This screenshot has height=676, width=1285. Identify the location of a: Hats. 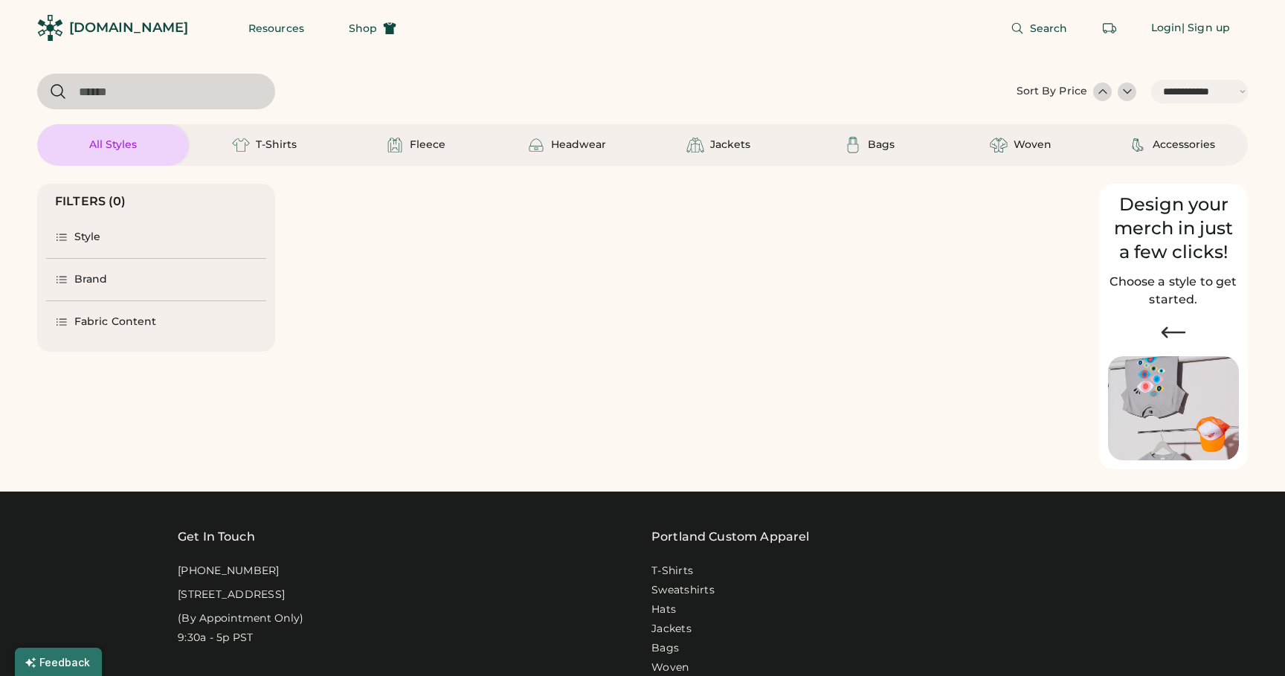
(664, 610).